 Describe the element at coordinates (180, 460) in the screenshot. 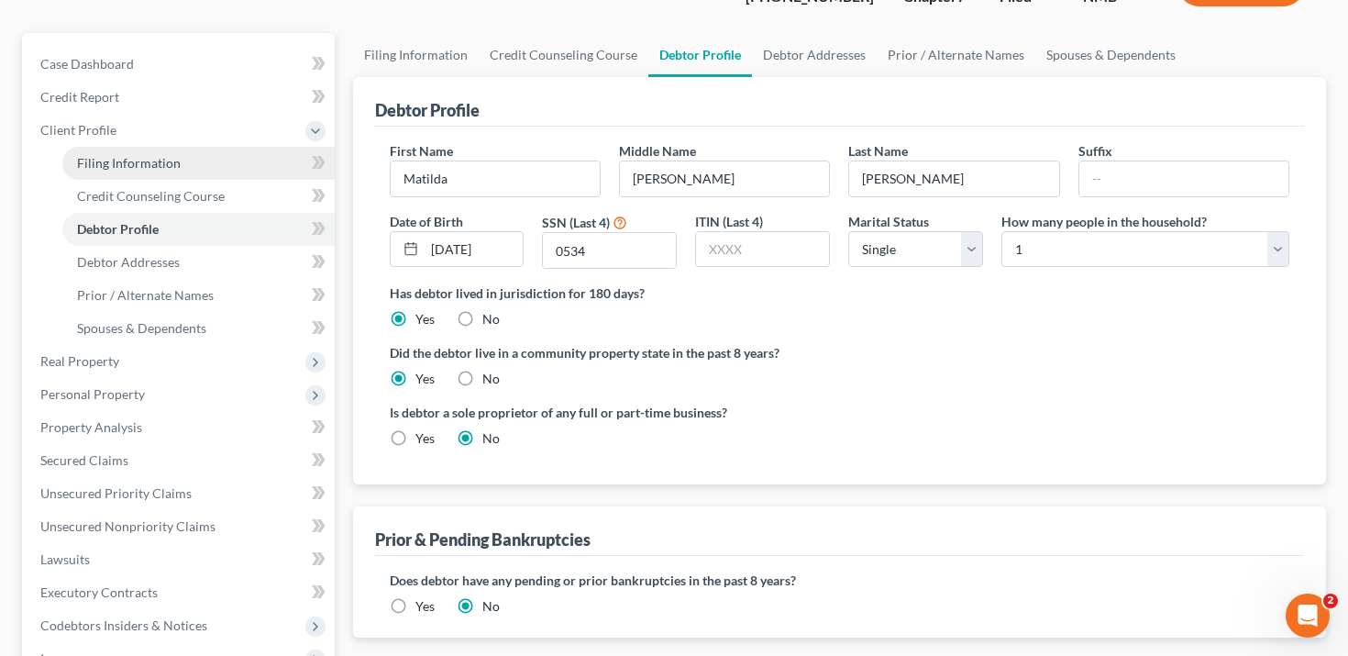

I see `a: Secured Claims` at that location.